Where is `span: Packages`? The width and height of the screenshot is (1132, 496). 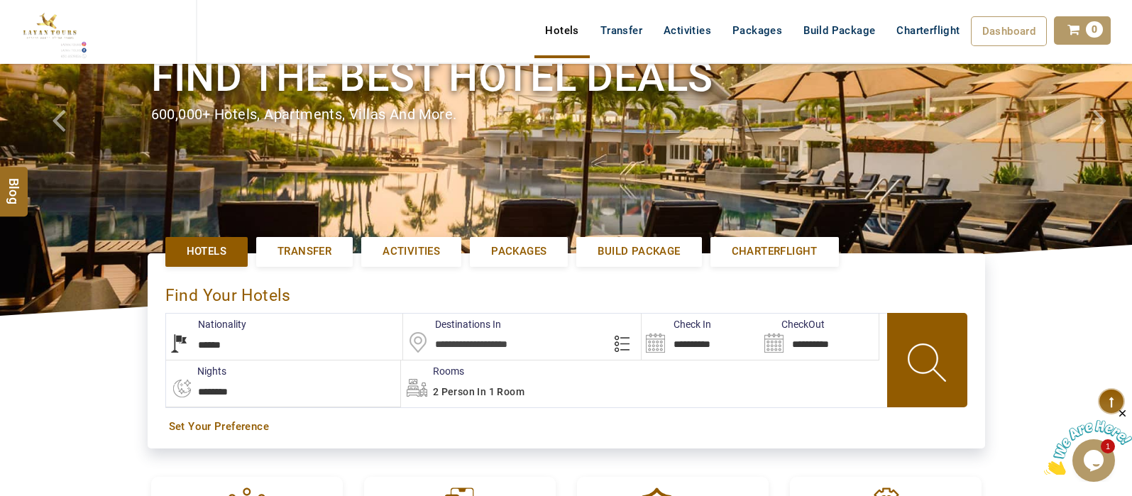
span: Packages is located at coordinates (519, 251).